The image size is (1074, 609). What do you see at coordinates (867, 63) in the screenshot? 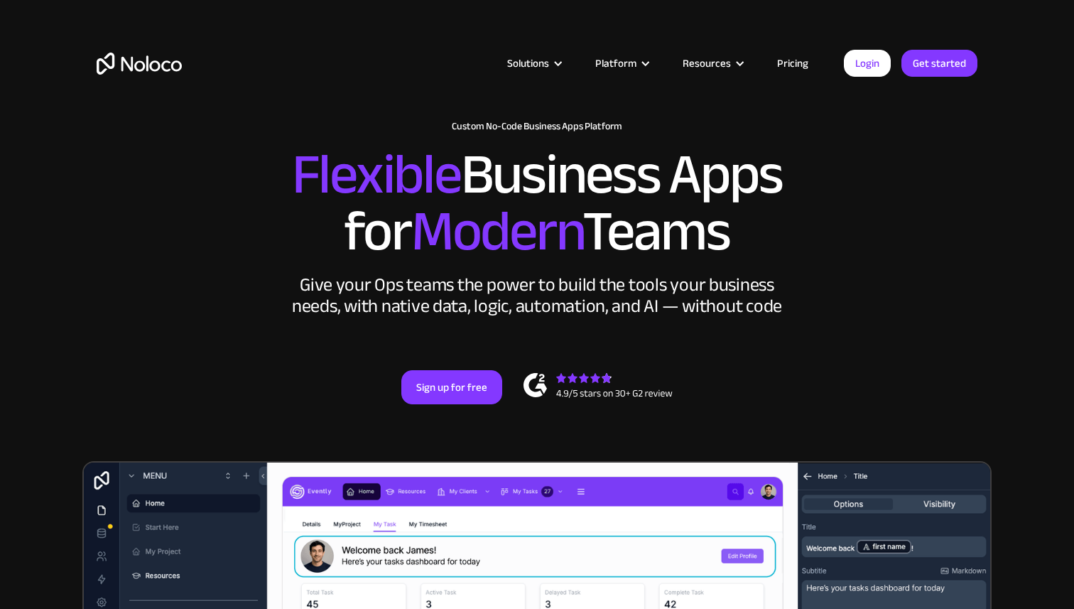
I see `a: Login` at bounding box center [867, 63].